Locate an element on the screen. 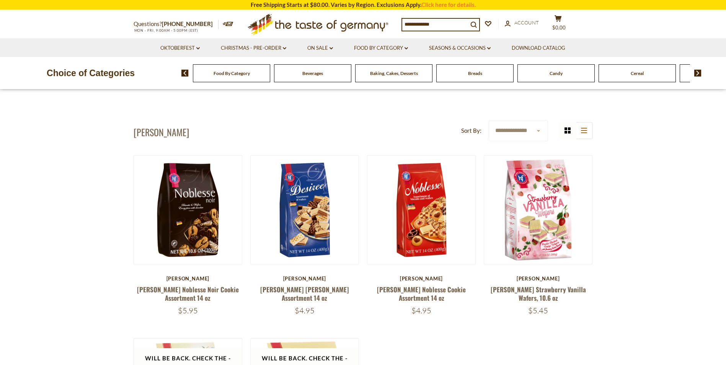  a: Oktoberfest is located at coordinates (180, 48).